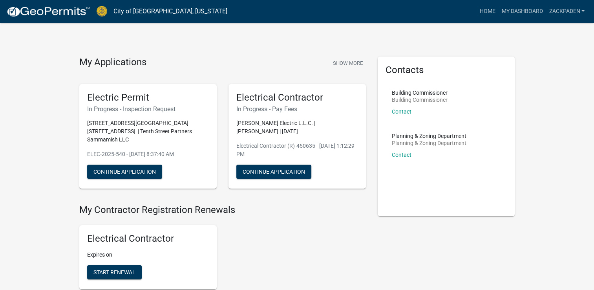  Describe the element at coordinates (522, 11) in the screenshot. I see `a: My Dashboard` at that location.